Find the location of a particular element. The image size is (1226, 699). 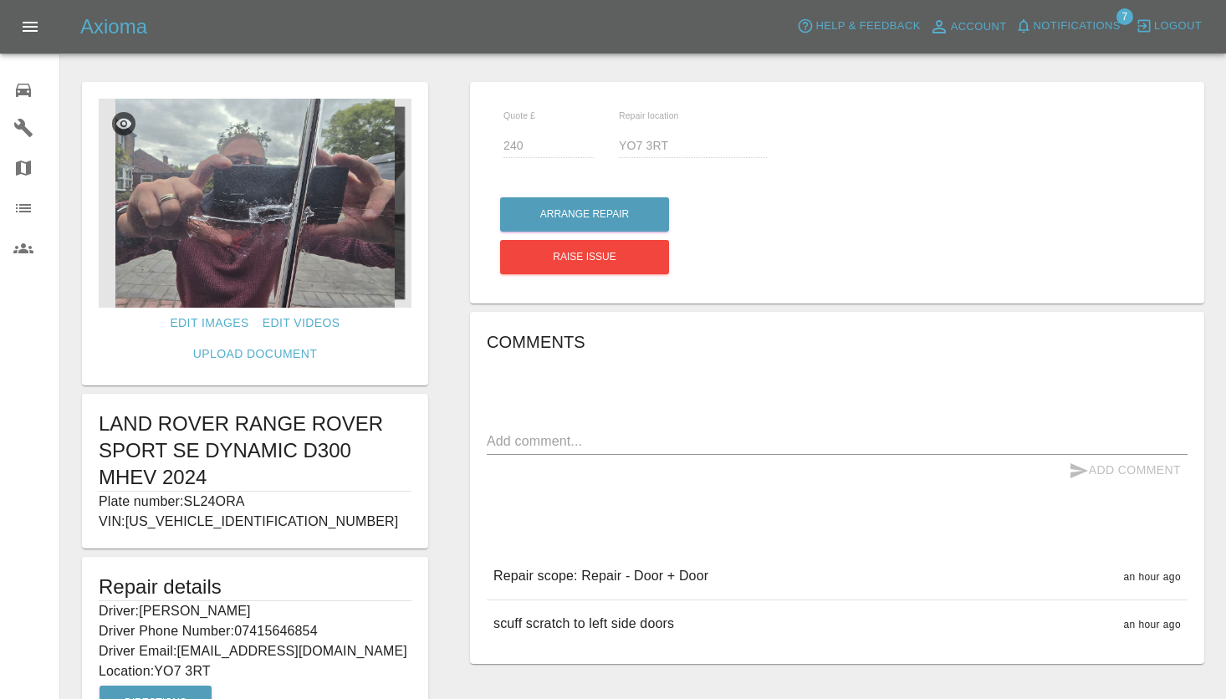

h1: LAND ROVER RANGE ROVER SPORT SE DYNAMIC D300 MHEV 2024 is located at coordinates (255, 451).